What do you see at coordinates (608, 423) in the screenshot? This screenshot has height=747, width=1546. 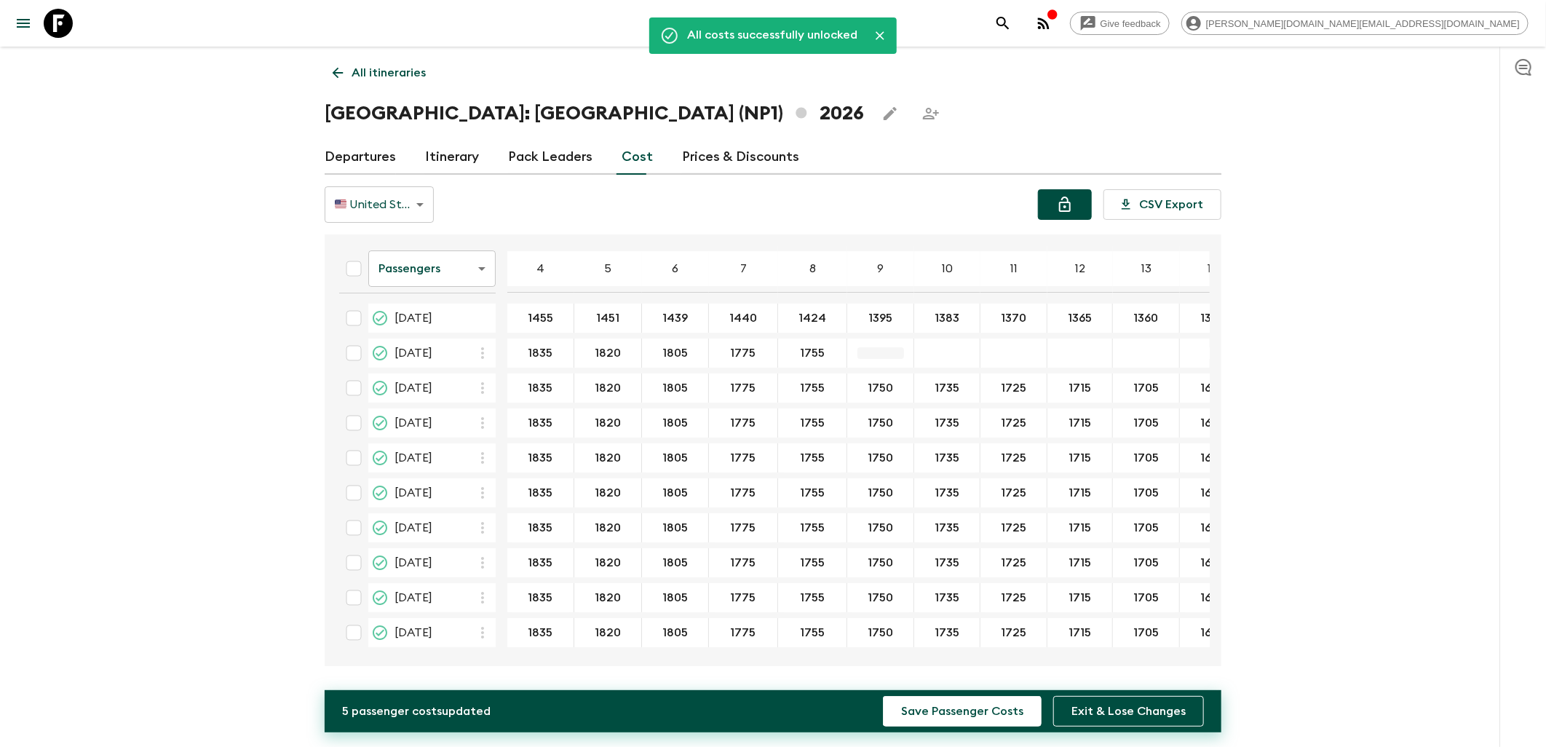 I see `div: 18 May 2026; 5` at bounding box center [608, 423].